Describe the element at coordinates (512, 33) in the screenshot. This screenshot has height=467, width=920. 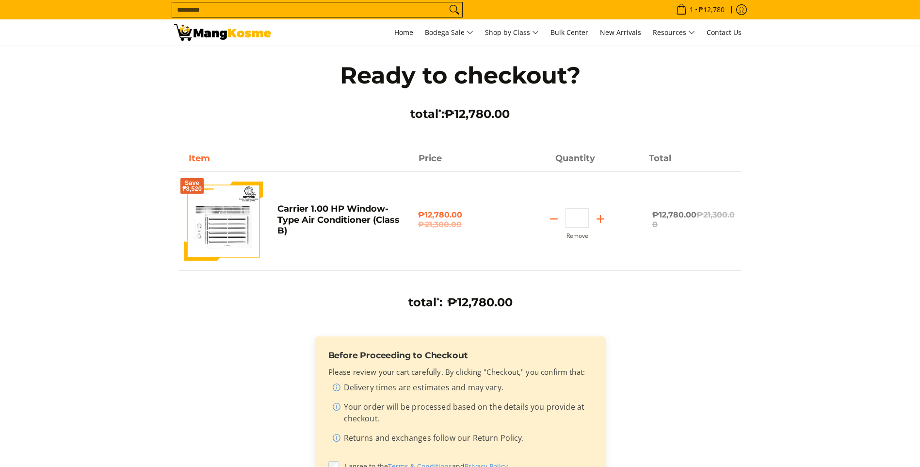
I see `a: Shop by Class` at that location.